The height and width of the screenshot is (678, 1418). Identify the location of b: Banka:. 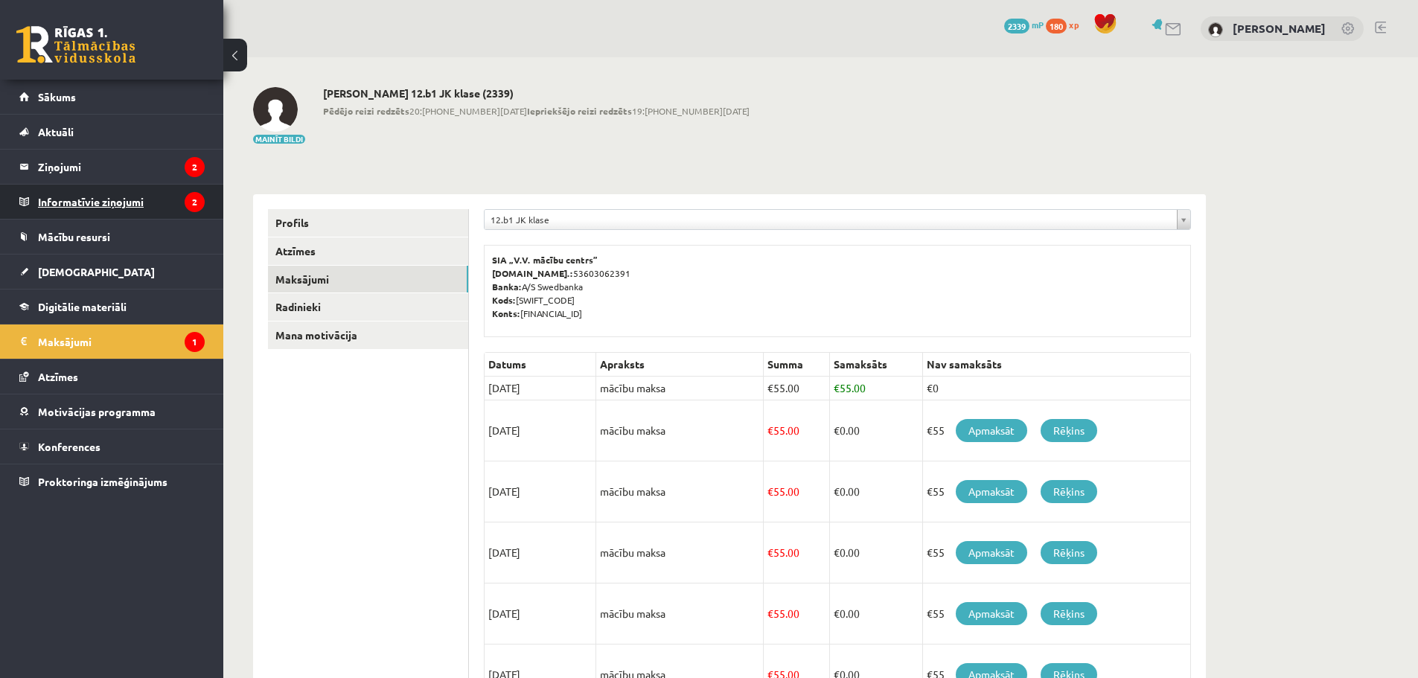
(507, 287).